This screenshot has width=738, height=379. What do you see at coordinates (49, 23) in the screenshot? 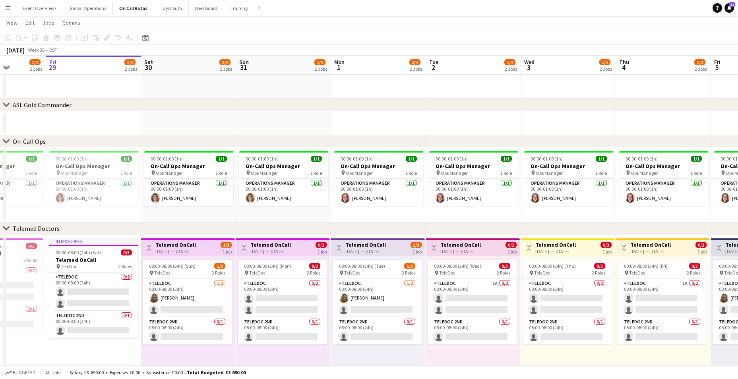
I see `span: Jobs` at bounding box center [49, 23].